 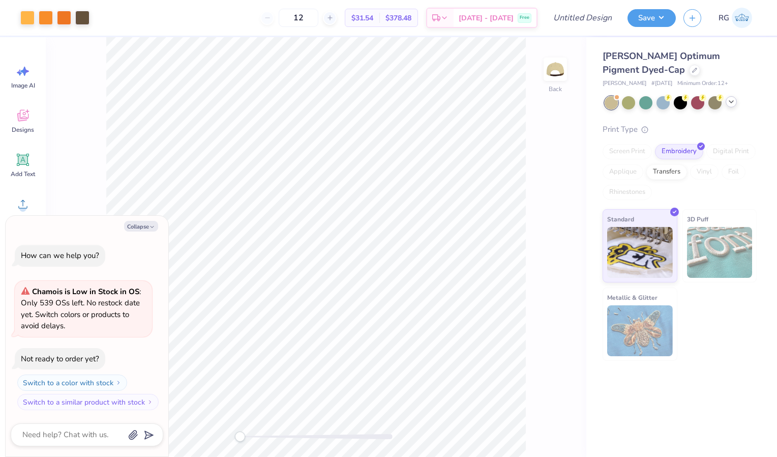 What do you see at coordinates (731, 152) in the screenshot?
I see `div: Digital Print` at bounding box center [731, 152].